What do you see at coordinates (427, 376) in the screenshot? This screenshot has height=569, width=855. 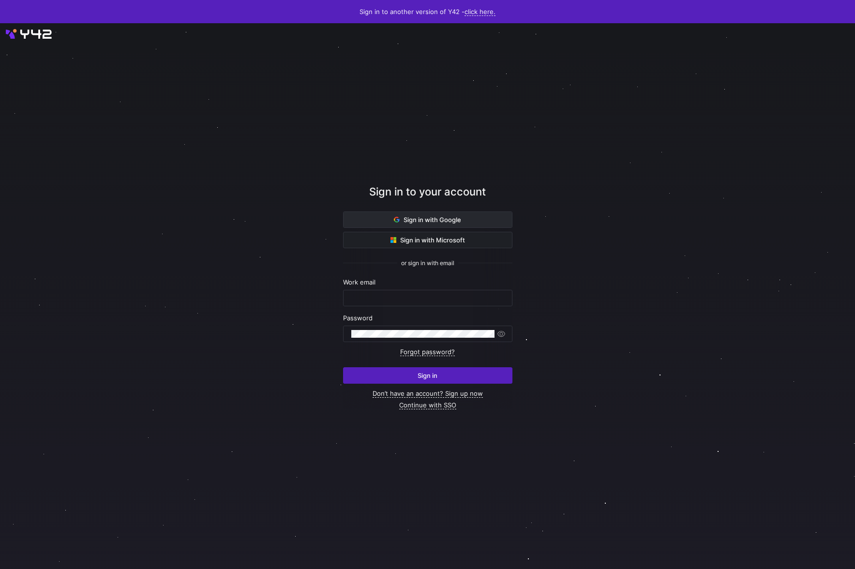 I see `span: Sign in` at bounding box center [427, 376].